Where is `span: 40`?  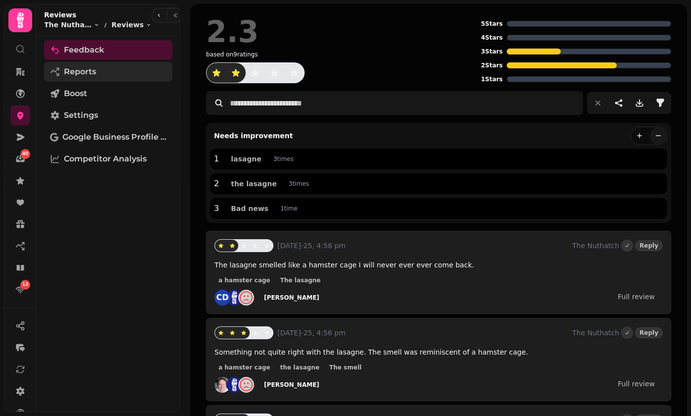
span: 40 is located at coordinates (25, 154).